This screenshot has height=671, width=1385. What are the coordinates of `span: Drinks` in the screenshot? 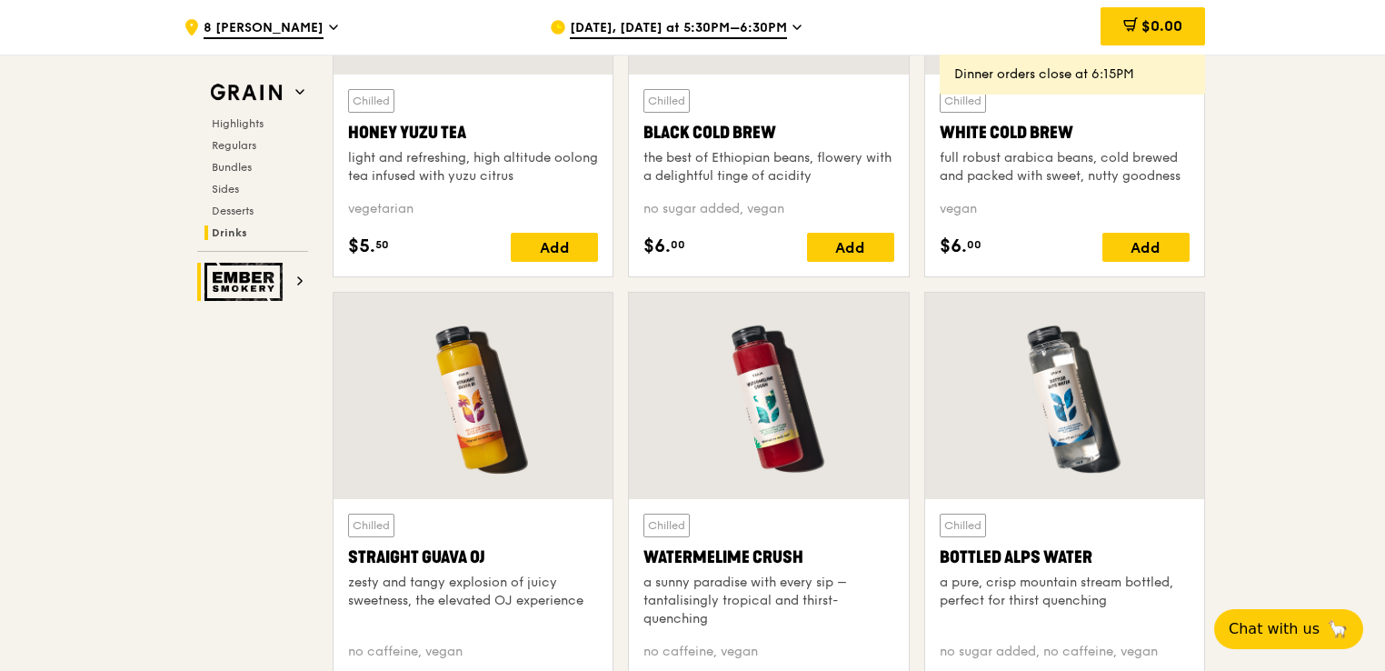 It's located at (229, 233).